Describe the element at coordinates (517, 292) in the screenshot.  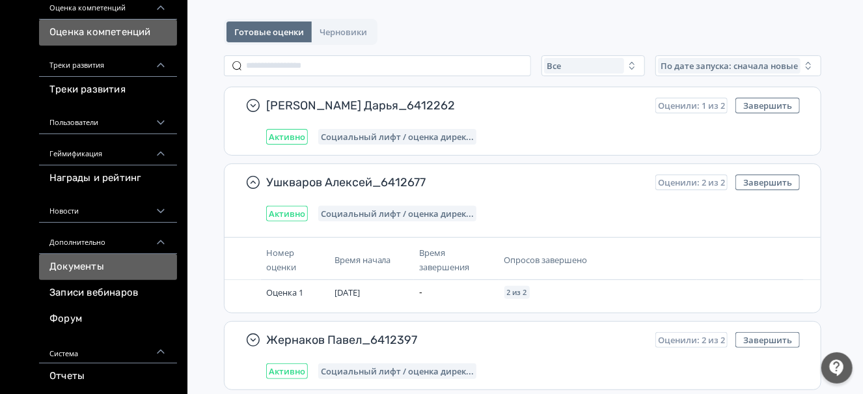
I see `span: 2 из 2` at that location.